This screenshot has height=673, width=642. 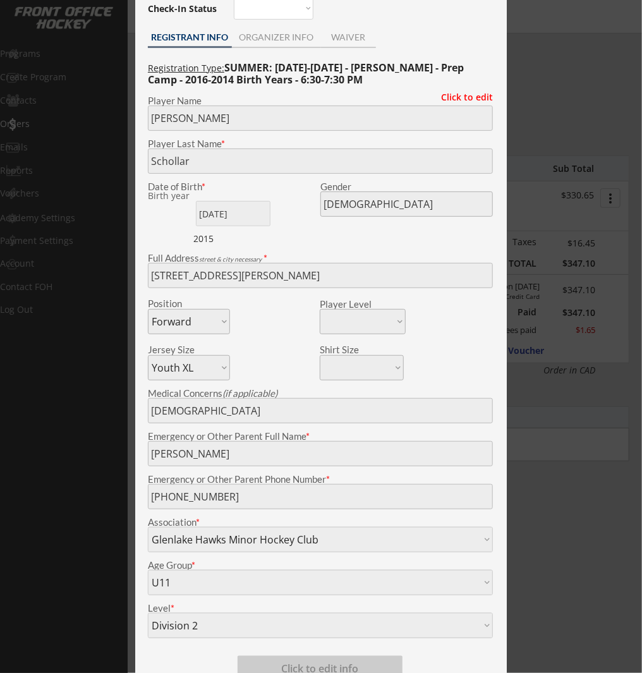 What do you see at coordinates (190, 37) in the screenshot?
I see `div: REGISTRANT INFO` at bounding box center [190, 37].